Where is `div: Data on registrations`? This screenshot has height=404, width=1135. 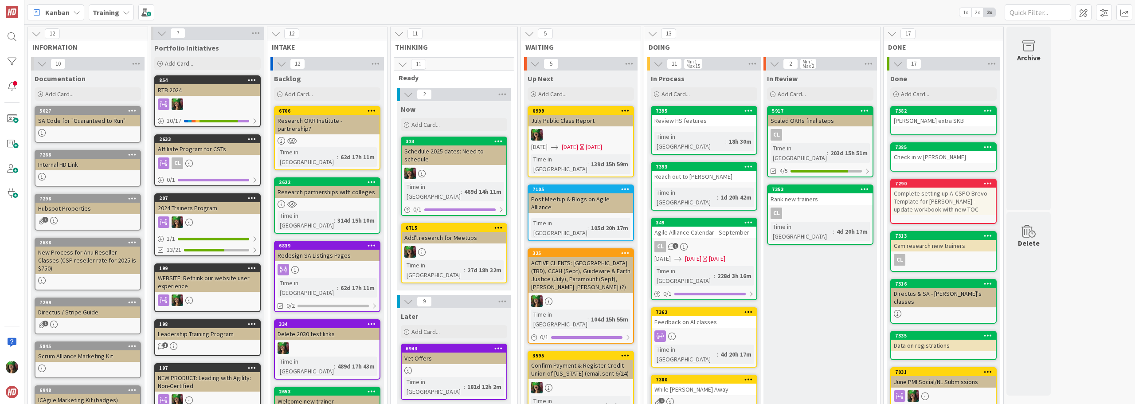 div: Data on registrations is located at coordinates (943, 345).